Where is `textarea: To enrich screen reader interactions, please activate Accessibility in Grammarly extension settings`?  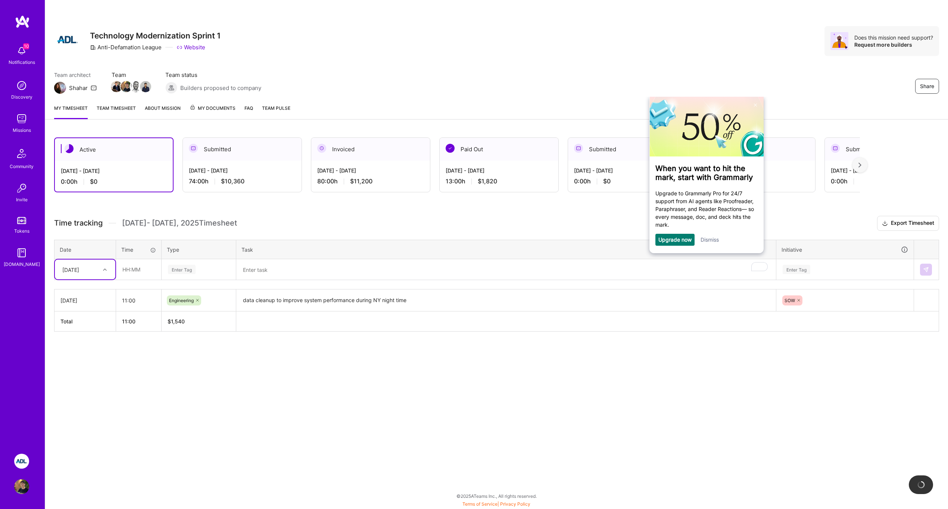
textarea: To enrich screen reader interactions, please activate Accessibility in Grammarly extension settings is located at coordinates (506, 269).